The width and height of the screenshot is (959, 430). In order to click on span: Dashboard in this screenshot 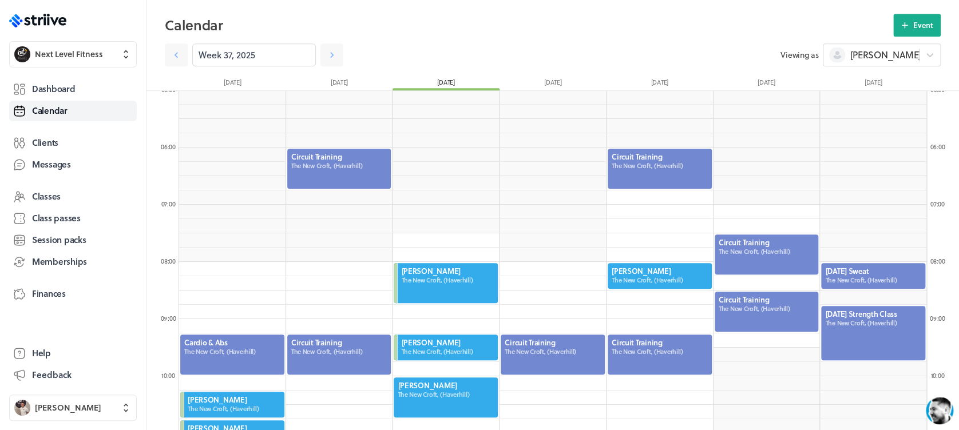, I will do `click(53, 89)`.